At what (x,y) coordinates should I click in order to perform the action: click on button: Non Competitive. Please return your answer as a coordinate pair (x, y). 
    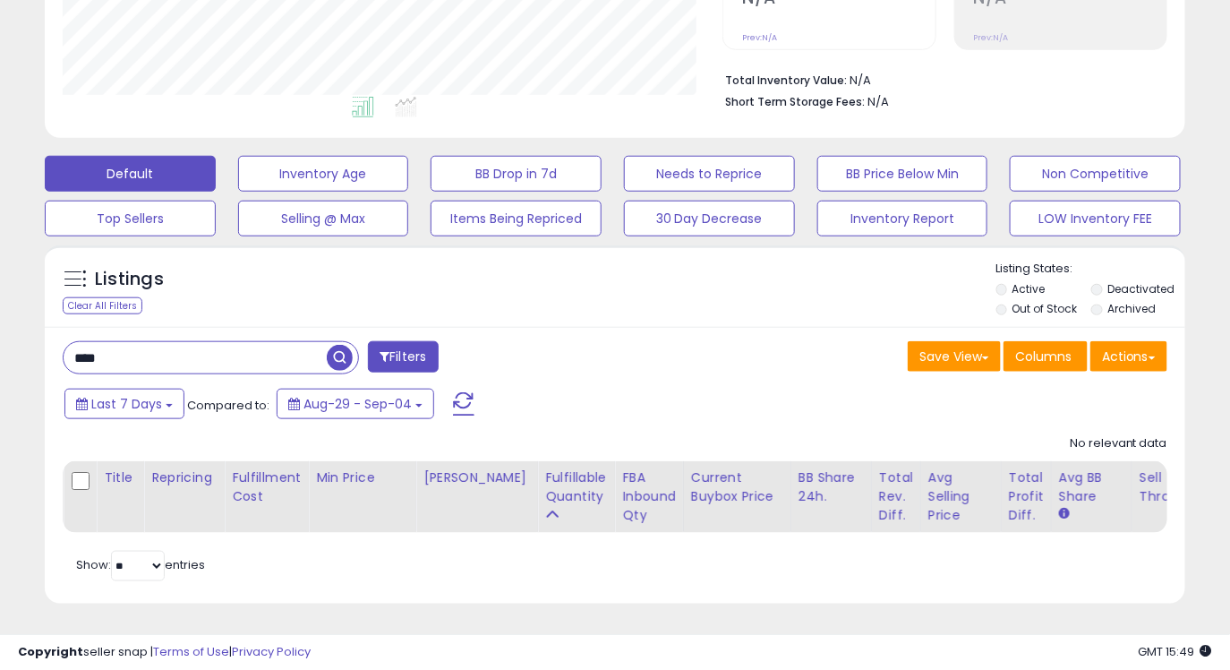
    Looking at the image, I should click on (1095, 174).